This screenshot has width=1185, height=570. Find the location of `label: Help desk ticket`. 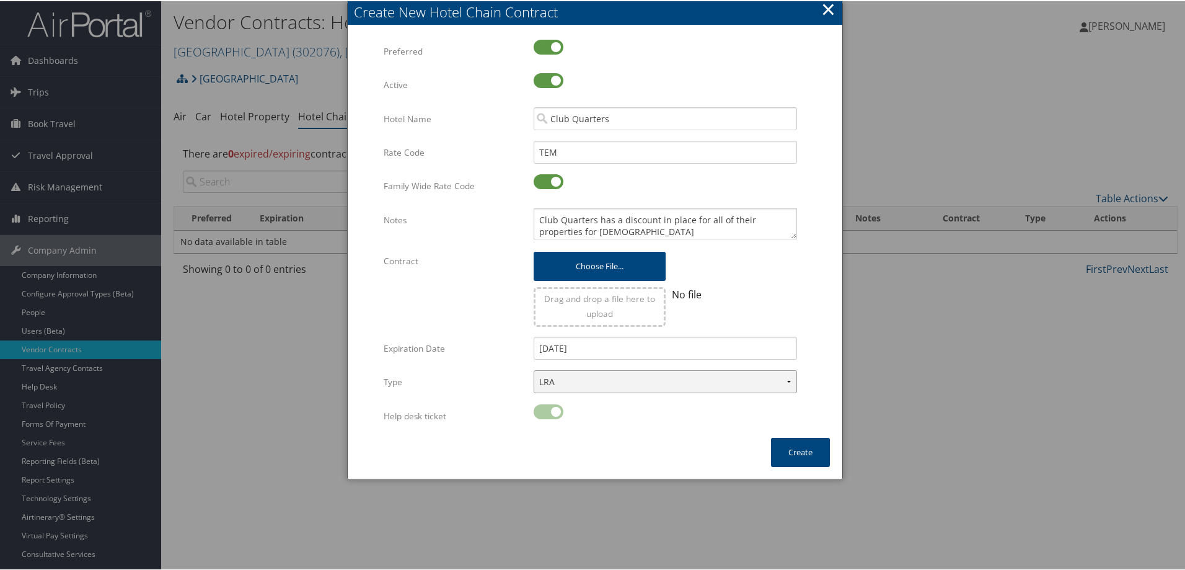

label: Help desk ticket is located at coordinates (454, 415).